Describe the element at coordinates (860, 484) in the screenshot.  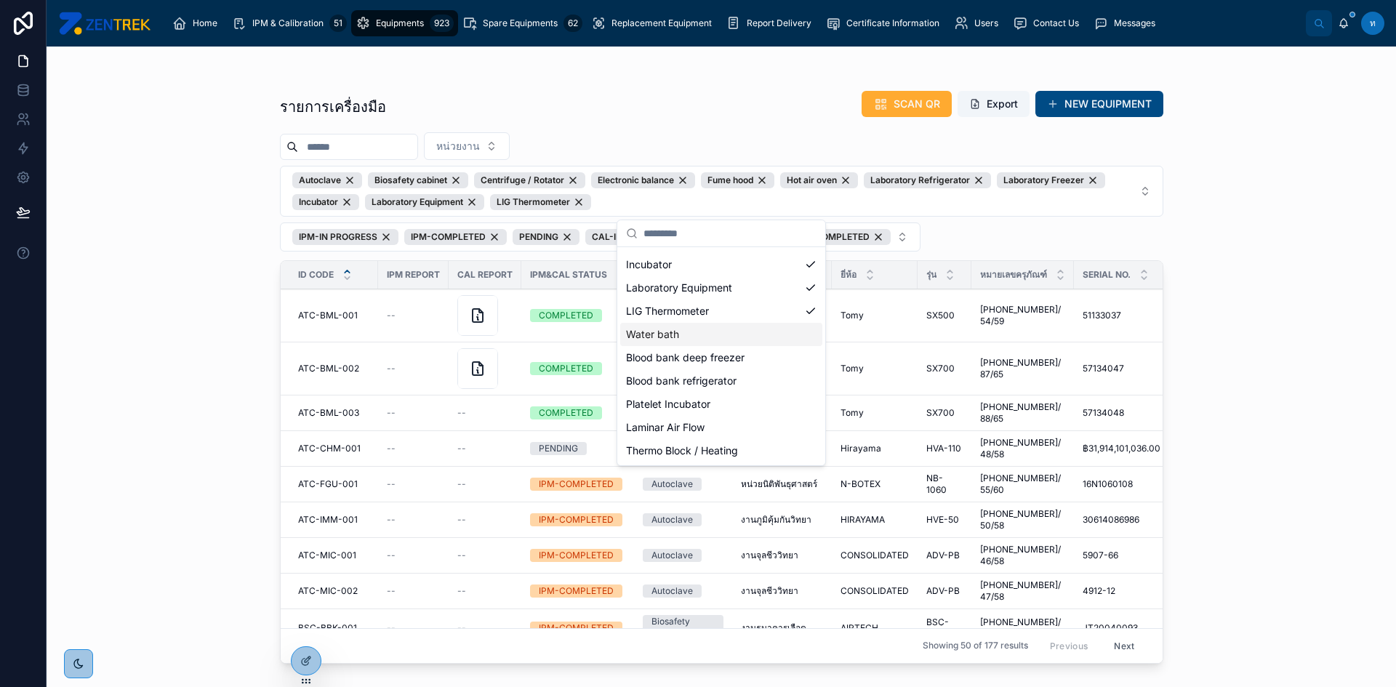
I see `span: N-BOTEX` at that location.